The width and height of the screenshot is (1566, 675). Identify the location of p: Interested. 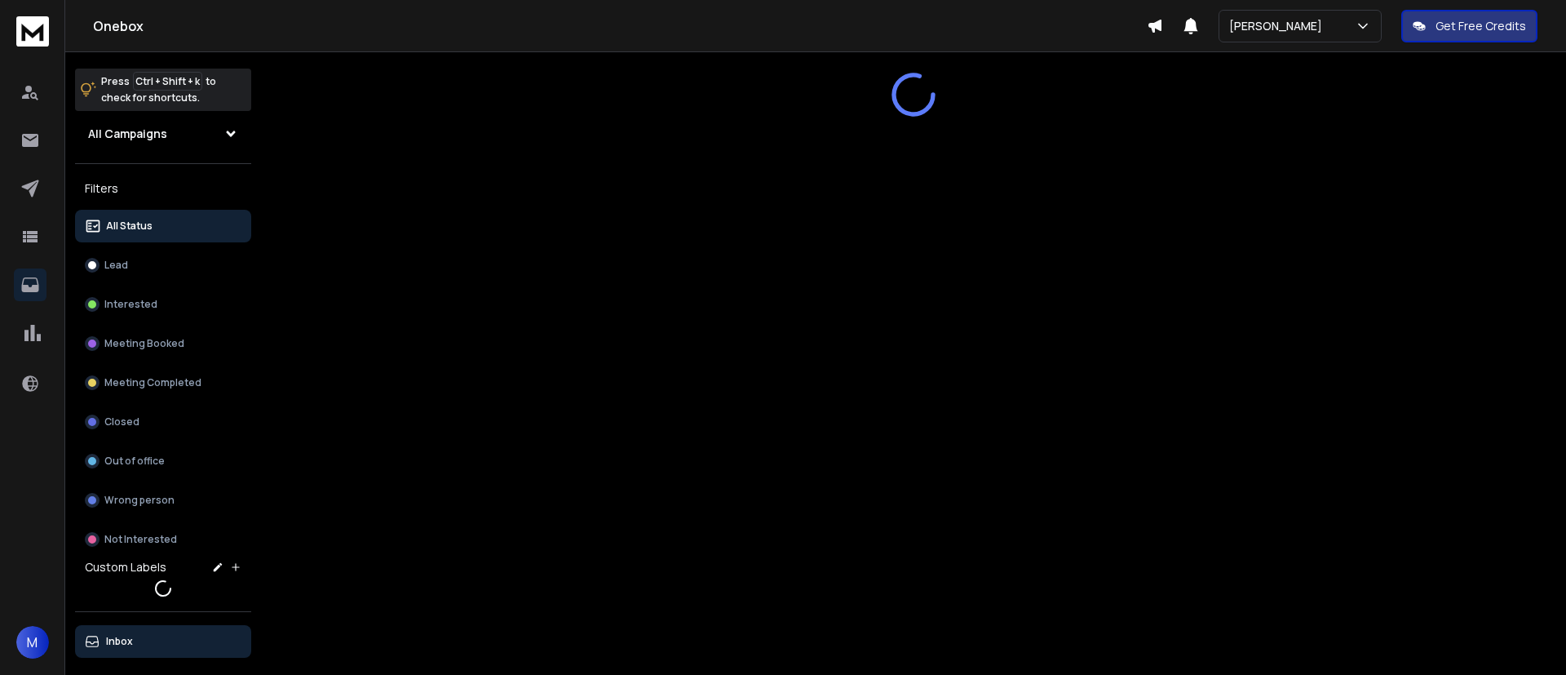
(131, 304).